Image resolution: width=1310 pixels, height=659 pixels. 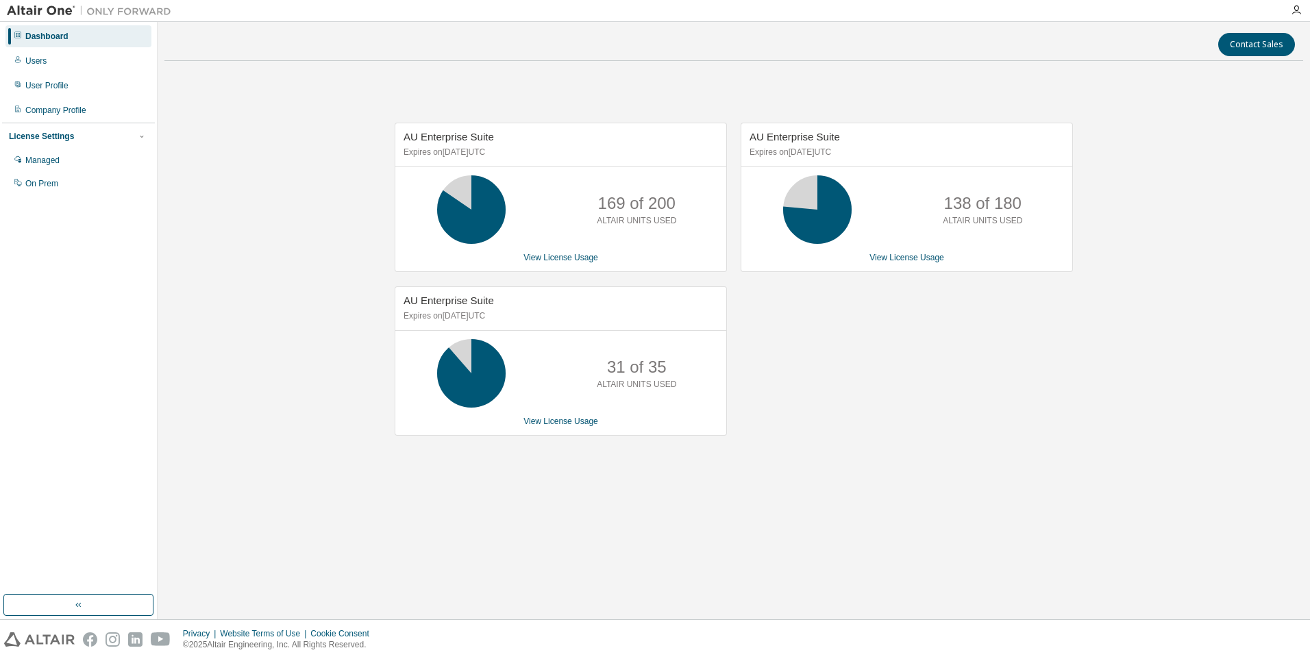 I want to click on div: Cookie Consent, so click(x=343, y=634).